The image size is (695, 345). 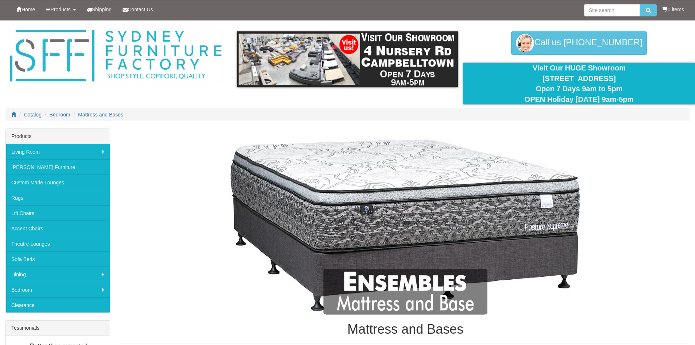 What do you see at coordinates (405, 329) in the screenshot?
I see `h1: Mattress and Bases` at bounding box center [405, 329].